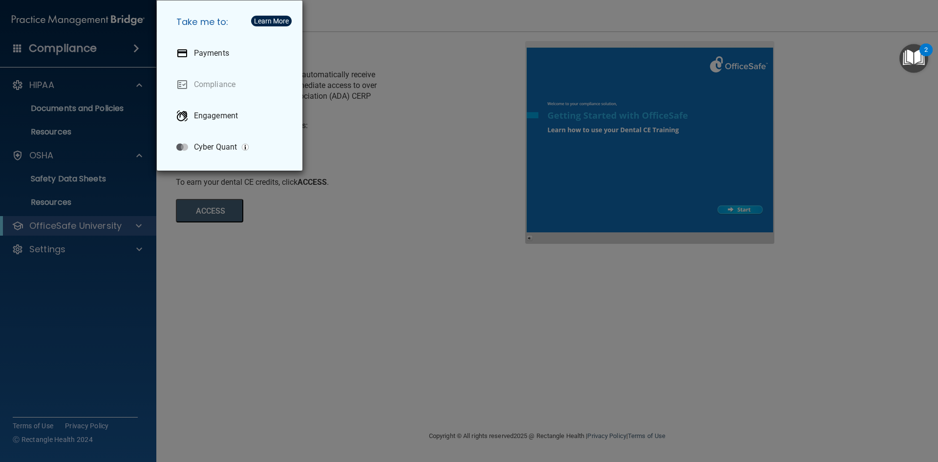  I want to click on div: 2, so click(926, 56).